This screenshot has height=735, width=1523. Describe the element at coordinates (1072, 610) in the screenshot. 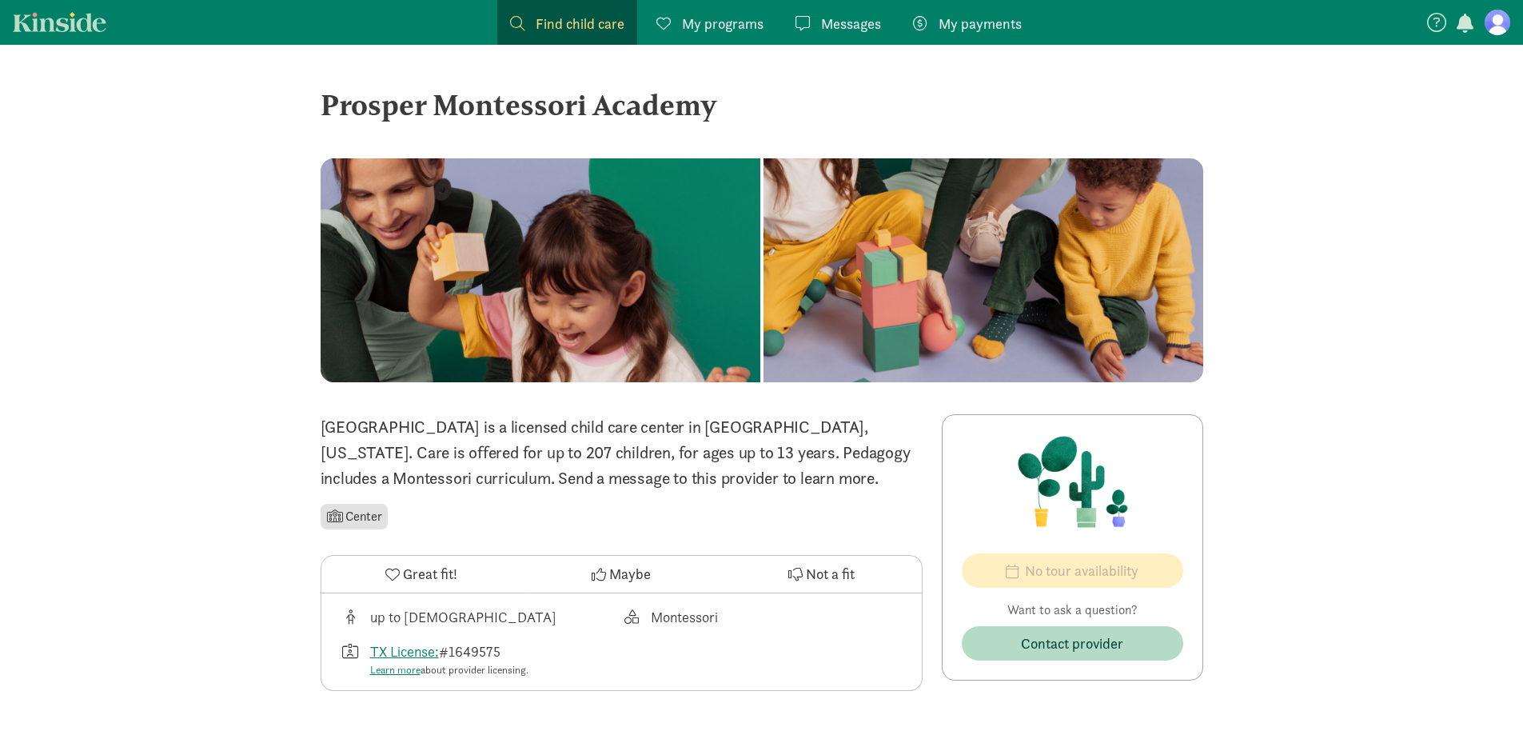

I see `p: Want to ask a question?` at that location.